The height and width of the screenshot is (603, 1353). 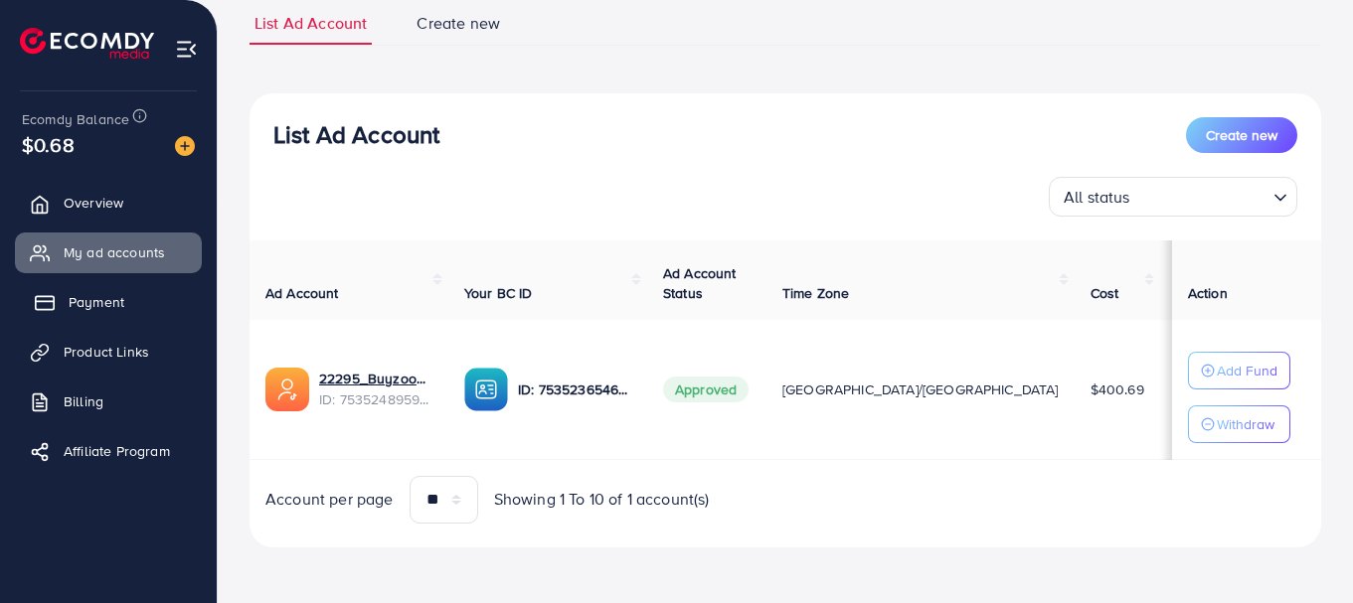 What do you see at coordinates (185, 146) in the screenshot?
I see `img: image` at bounding box center [185, 146].